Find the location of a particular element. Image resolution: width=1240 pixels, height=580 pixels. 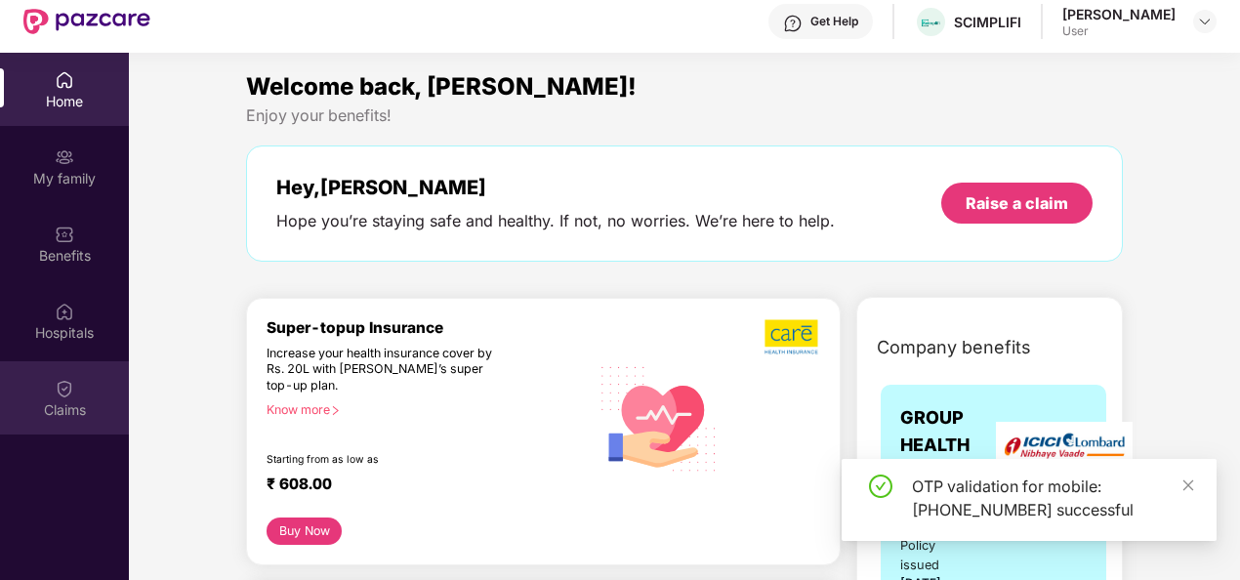

img: svg+xml;base64,PHN2ZyBpZD0iQ2xhaW0iIHhtbG5zPSJodHRwOi8vd3d3LnczLm9yZy8yMDAwL3N2ZyIgd2lkdGg9IjIwIi... is located at coordinates (64, 389).